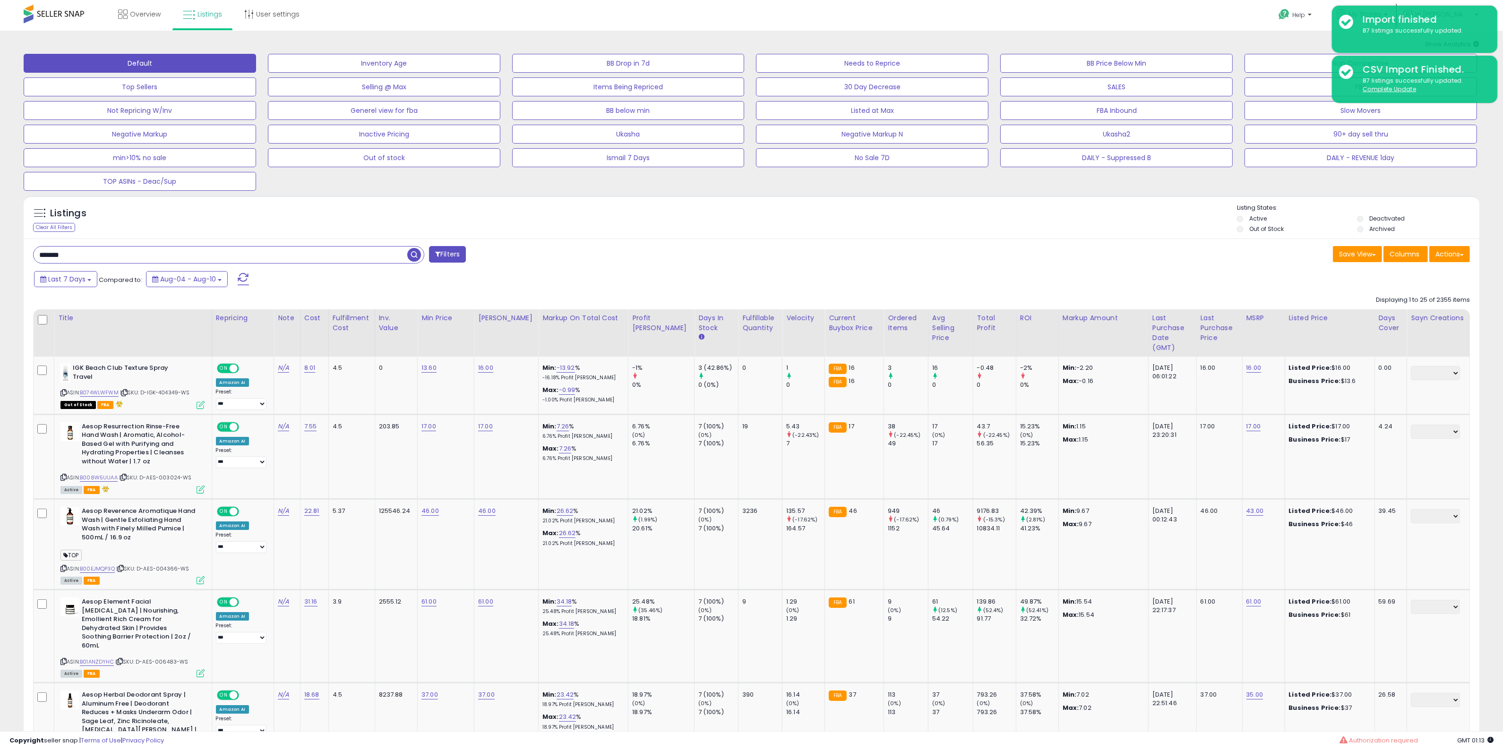 This screenshot has width=1503, height=750. I want to click on div: Displaying 1 to 25 of 2355 items, so click(1423, 300).